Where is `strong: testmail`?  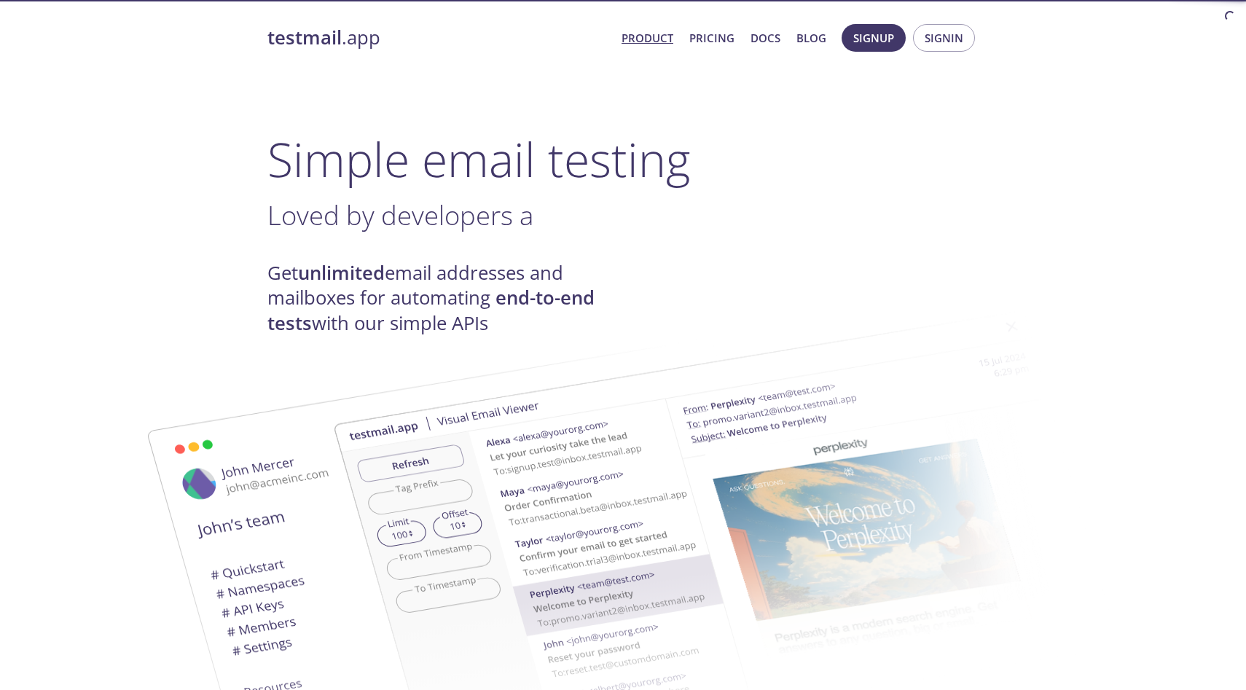 strong: testmail is located at coordinates (305, 37).